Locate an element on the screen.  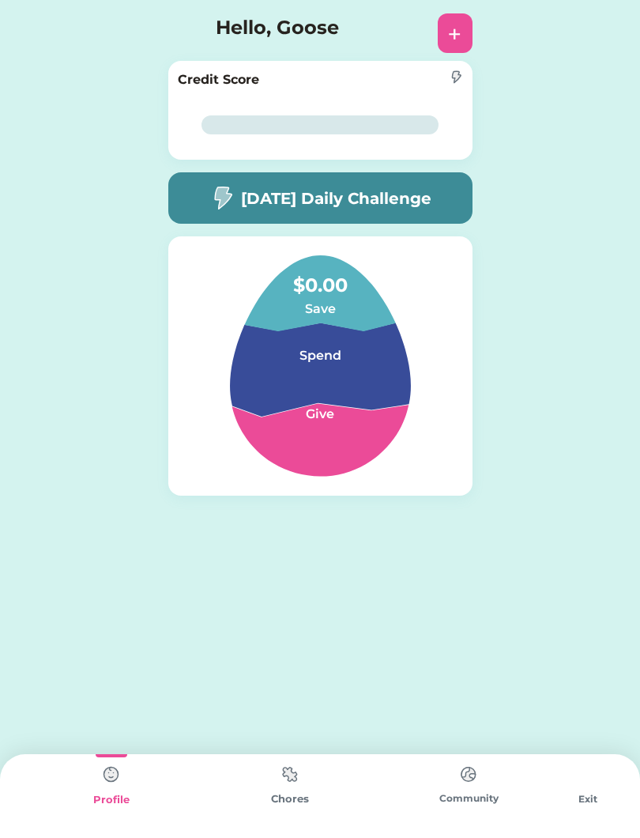
div: Exit is located at coordinates (588, 799).